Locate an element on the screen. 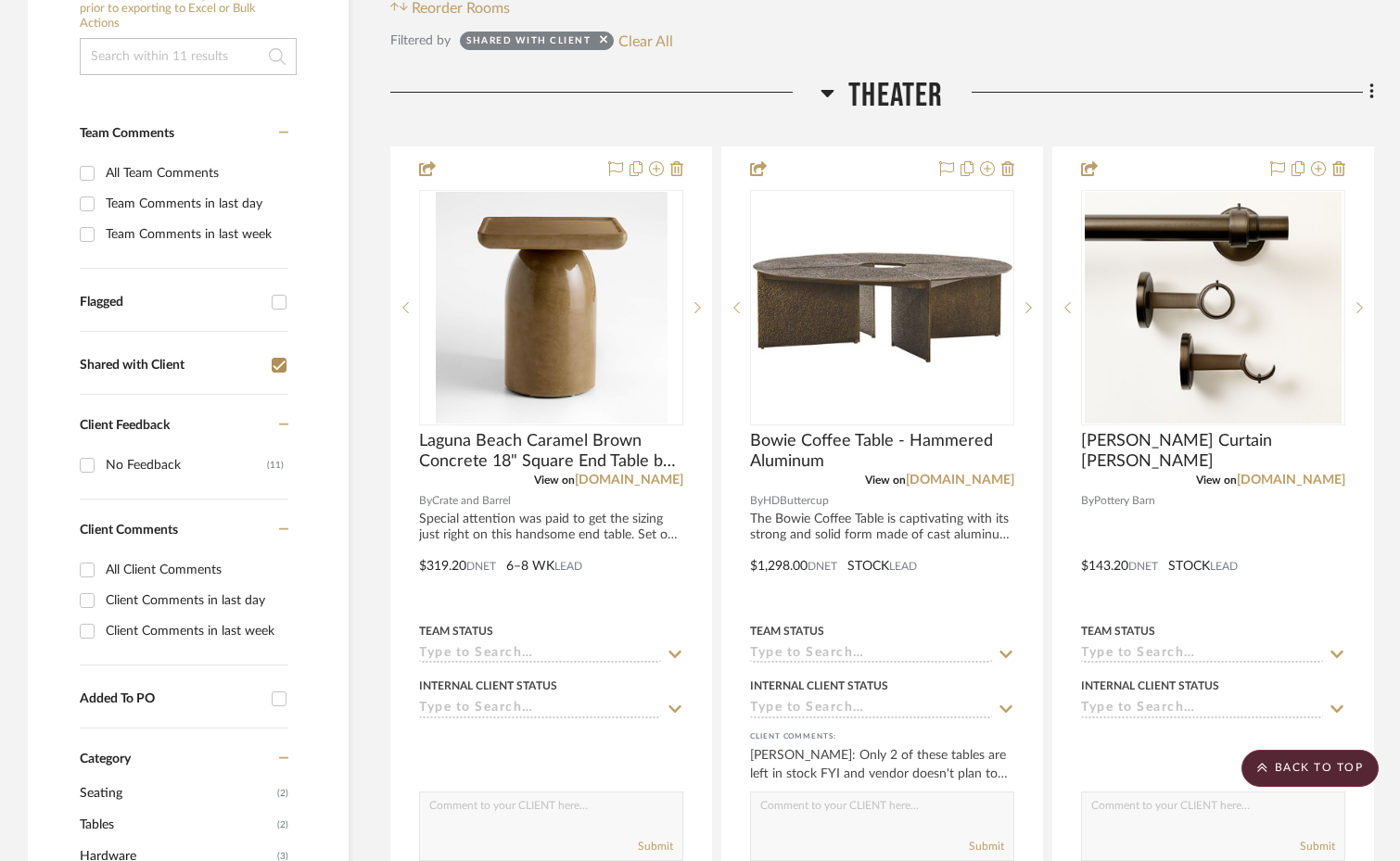  div: Added To PO is located at coordinates (171, 699).